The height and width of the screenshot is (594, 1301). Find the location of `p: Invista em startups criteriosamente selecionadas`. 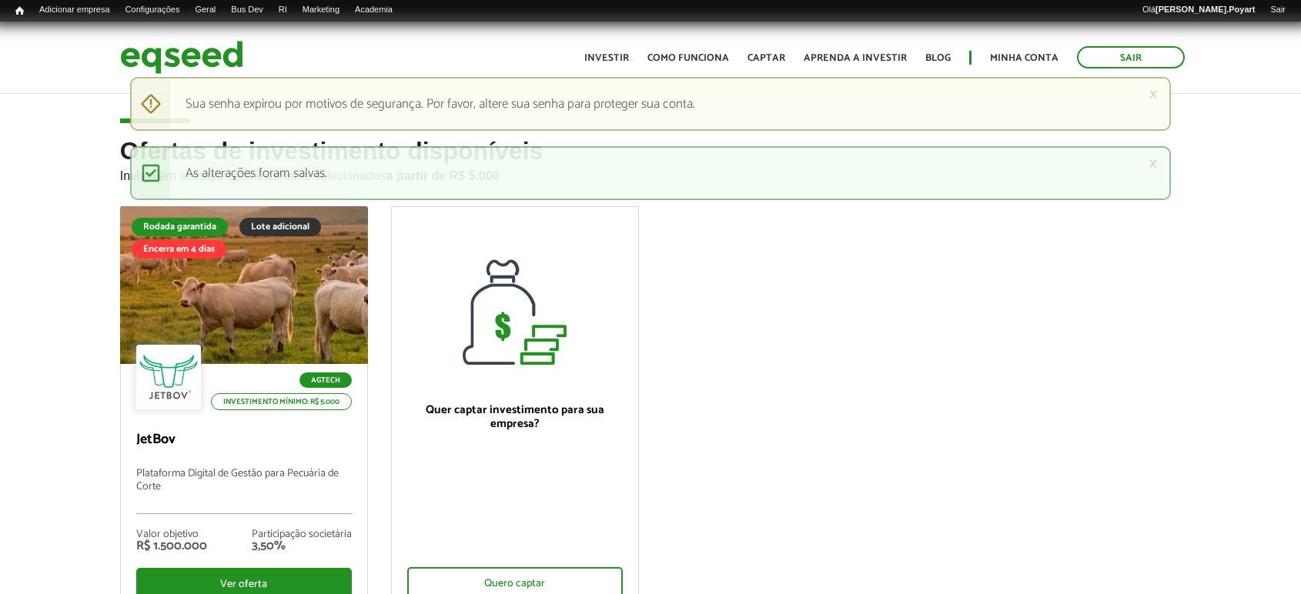

p: Invista em startups criteriosamente selecionadas is located at coordinates (650, 174).